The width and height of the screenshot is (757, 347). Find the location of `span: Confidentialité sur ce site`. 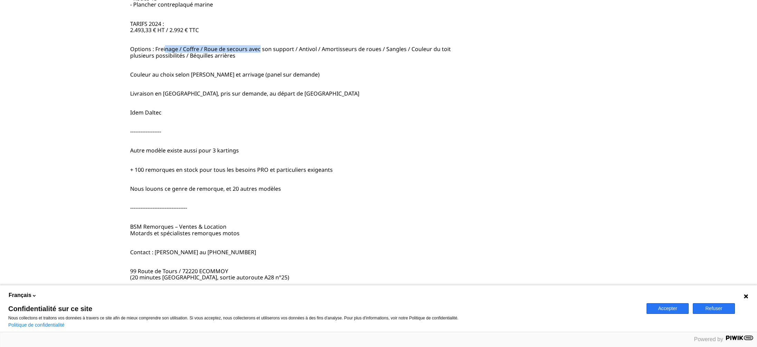

span: Confidentialité sur ce site is located at coordinates (323, 309).